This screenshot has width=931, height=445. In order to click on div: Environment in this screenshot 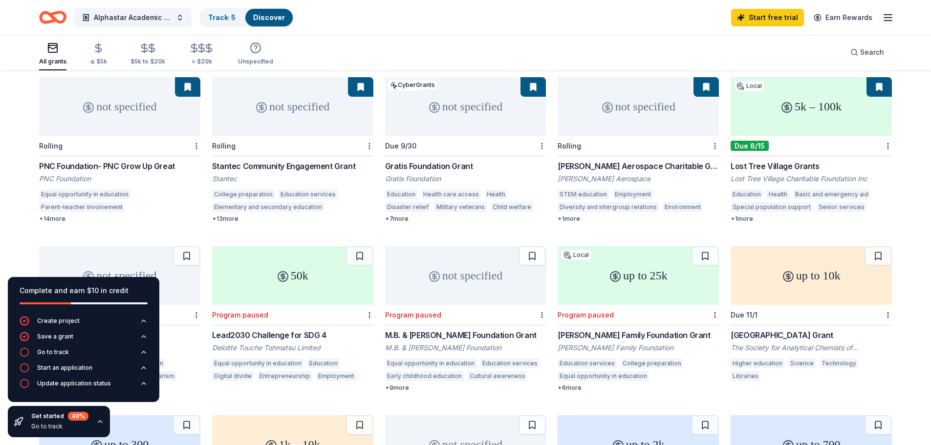, I will do `click(682, 207)`.